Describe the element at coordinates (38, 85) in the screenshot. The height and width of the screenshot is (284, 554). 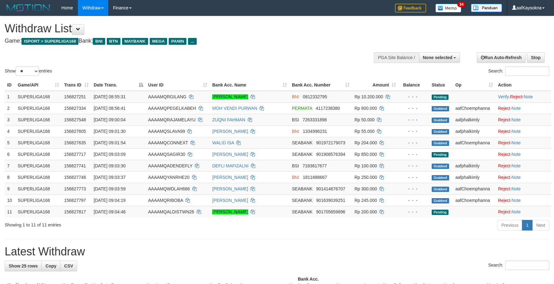
I see `th: Game/API: activate to sort column ascending` at that location.